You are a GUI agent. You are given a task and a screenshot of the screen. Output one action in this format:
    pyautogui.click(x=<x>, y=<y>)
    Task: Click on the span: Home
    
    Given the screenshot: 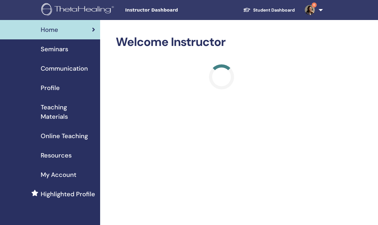 What is the action you would take?
    pyautogui.click(x=49, y=30)
    